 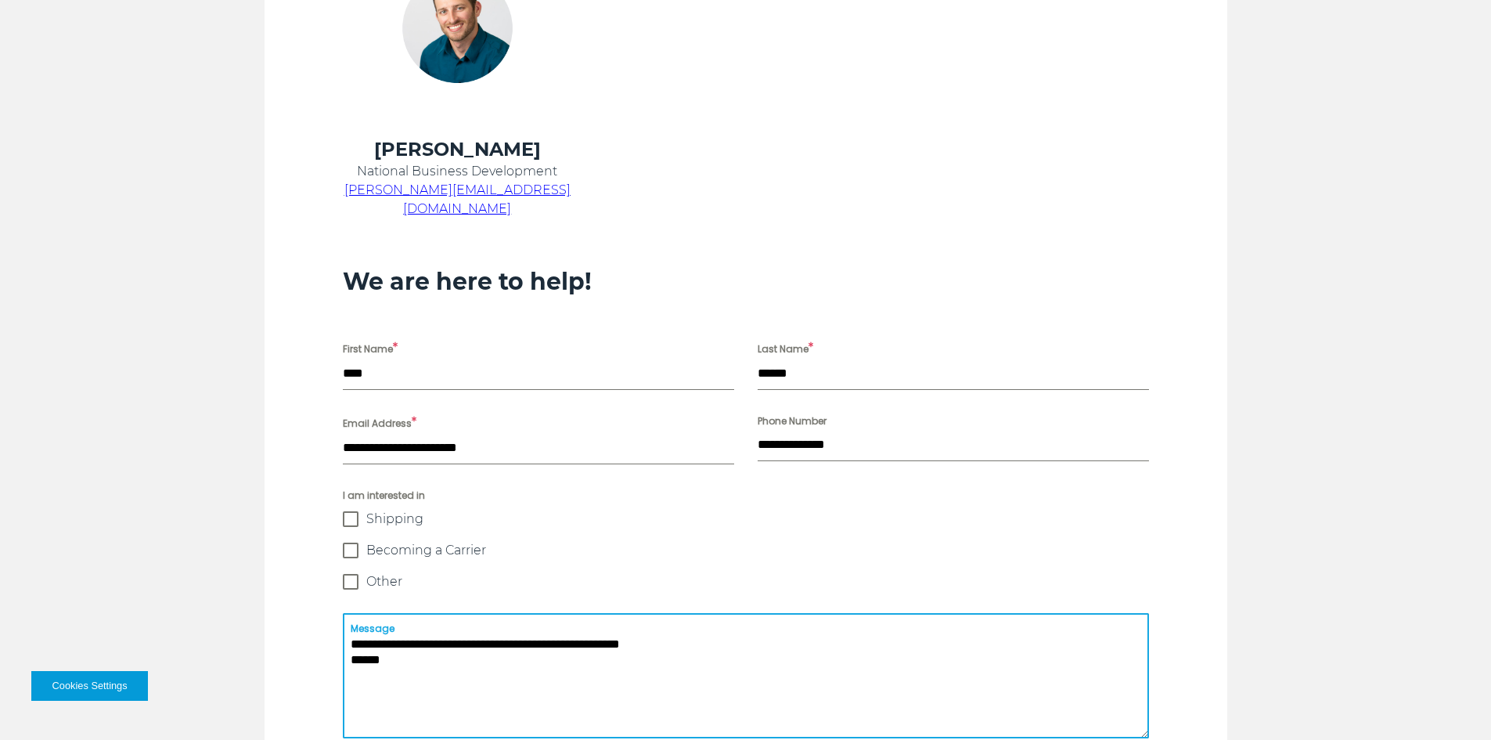 What do you see at coordinates (457, 171) in the screenshot?
I see `p: National Business Development` at bounding box center [457, 171].